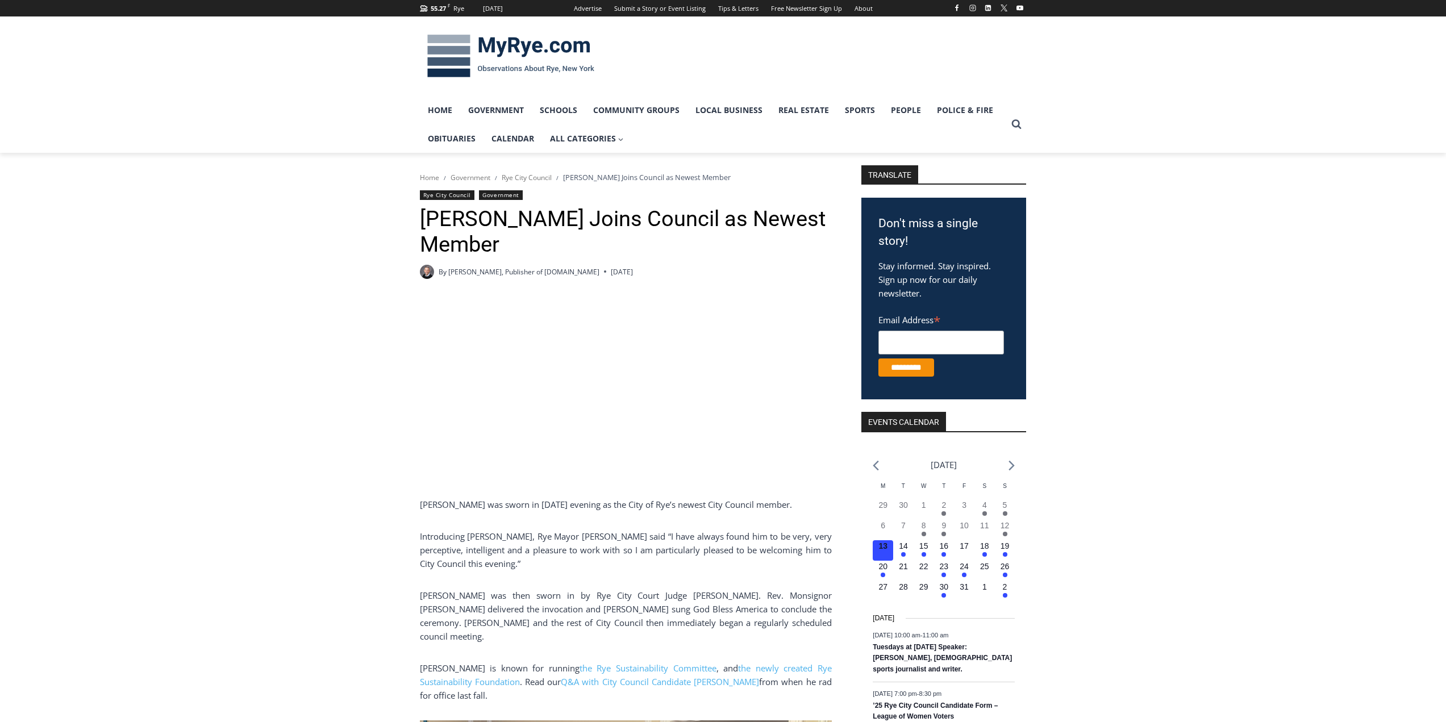 Image resolution: width=1446 pixels, height=722 pixels. I want to click on a: Government, so click(501, 195).